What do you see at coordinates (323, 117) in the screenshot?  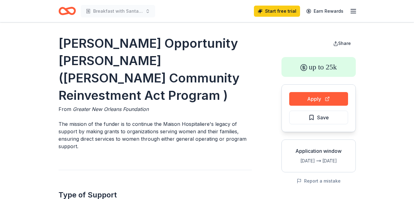 I see `span: Save` at bounding box center [323, 117].